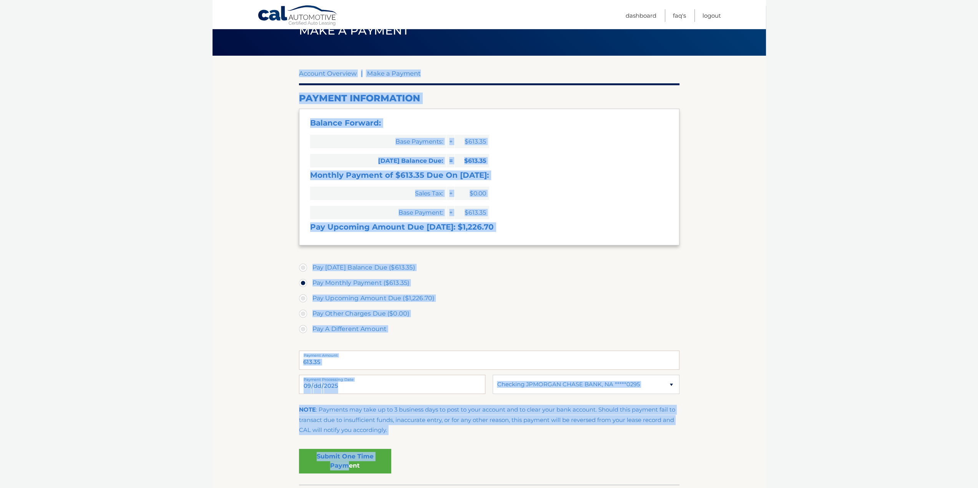  Describe the element at coordinates (489, 329) in the screenshot. I see `label: Pay A Different Amount` at that location.